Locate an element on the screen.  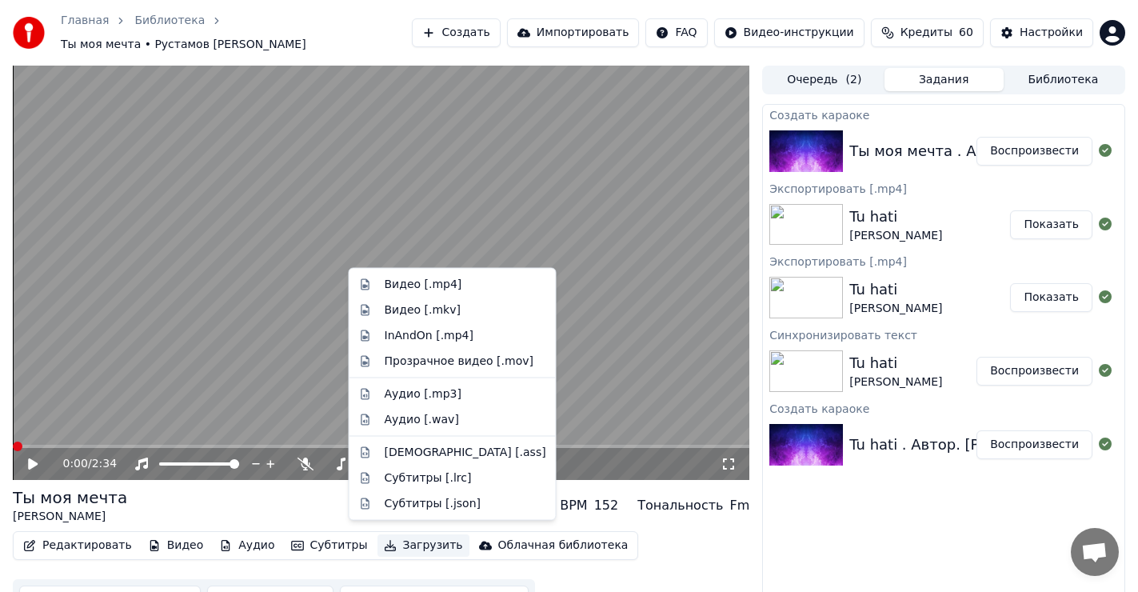
div: Субтитры [.lrc] is located at coordinates (428, 478).